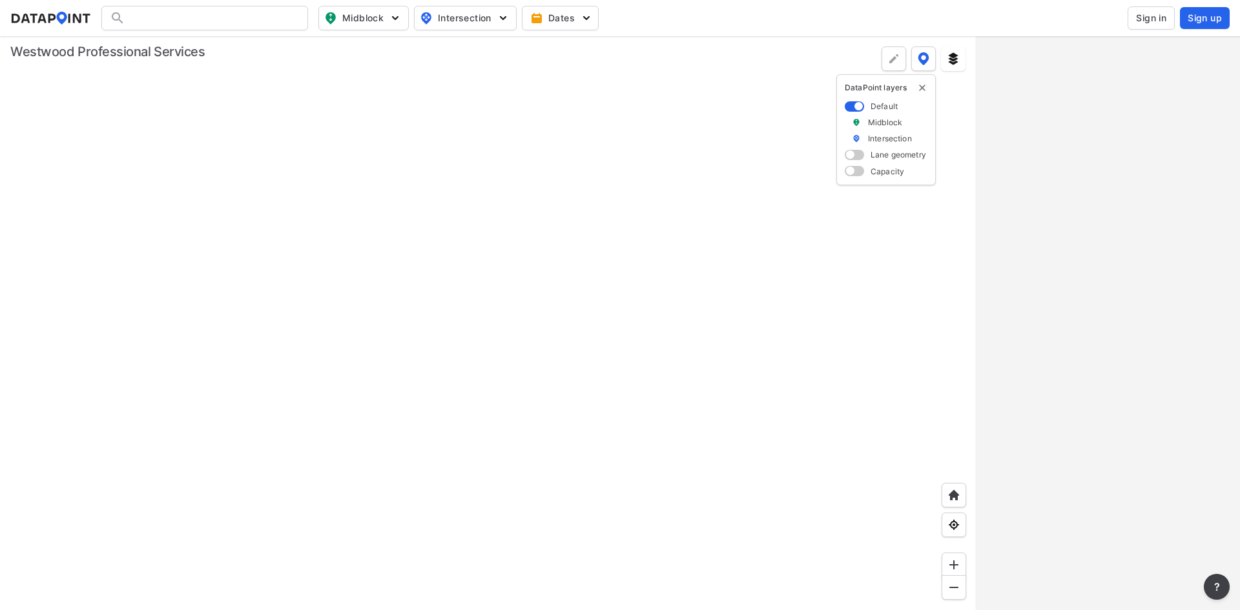 The width and height of the screenshot is (1240, 610). What do you see at coordinates (465, 18) in the screenshot?
I see `button: Intersection` at bounding box center [465, 18].